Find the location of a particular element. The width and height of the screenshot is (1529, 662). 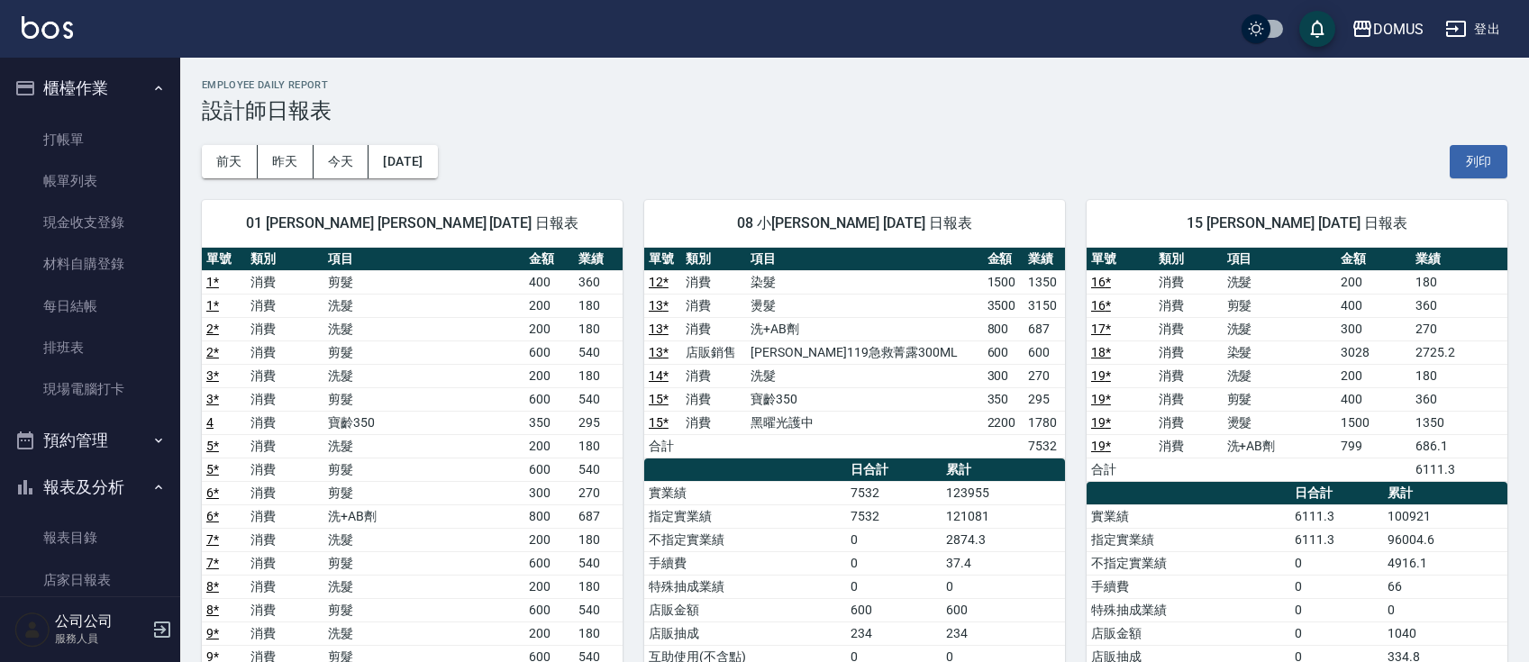

td: 3500 is located at coordinates (1003, 305).